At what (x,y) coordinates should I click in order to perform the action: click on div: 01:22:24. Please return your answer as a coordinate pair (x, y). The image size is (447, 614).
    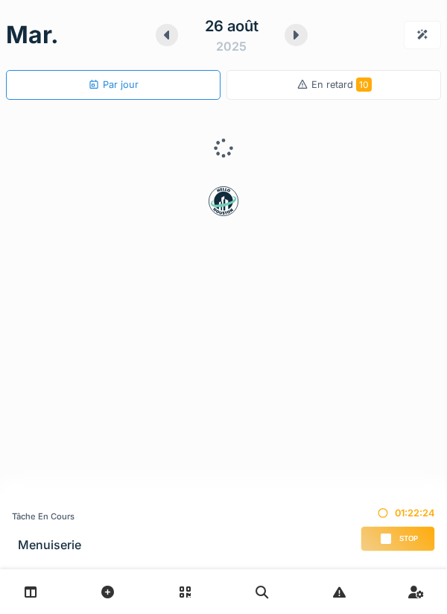
    Looking at the image, I should click on (398, 512).